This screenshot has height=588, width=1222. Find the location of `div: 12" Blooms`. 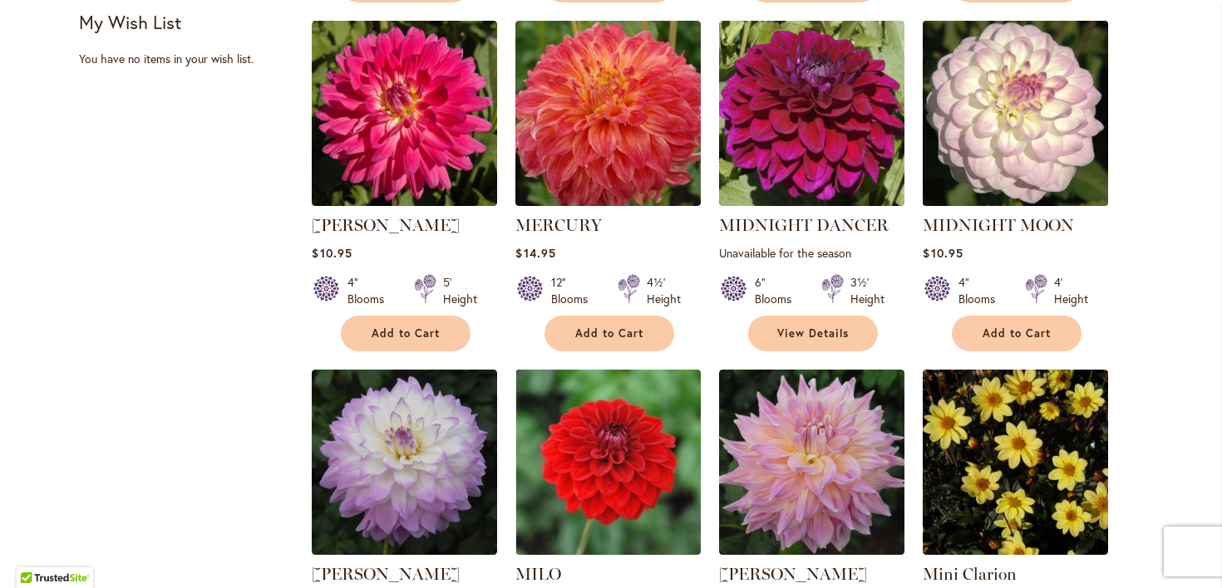

div: 12" Blooms is located at coordinates (574, 291).